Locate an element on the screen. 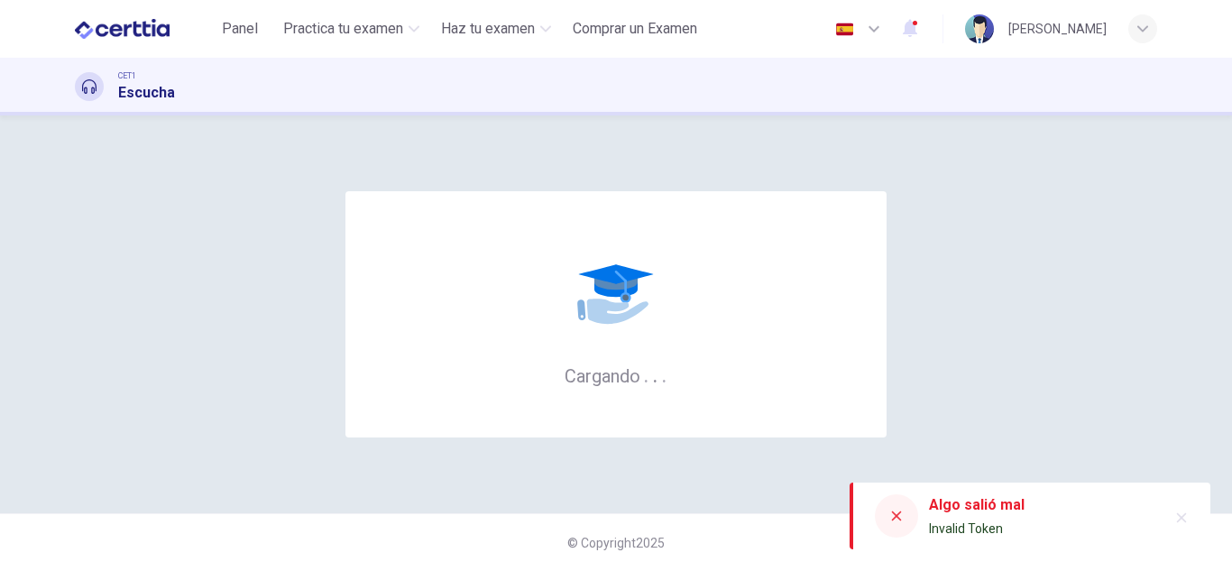  button: Comprar un Examen is located at coordinates (635, 29).